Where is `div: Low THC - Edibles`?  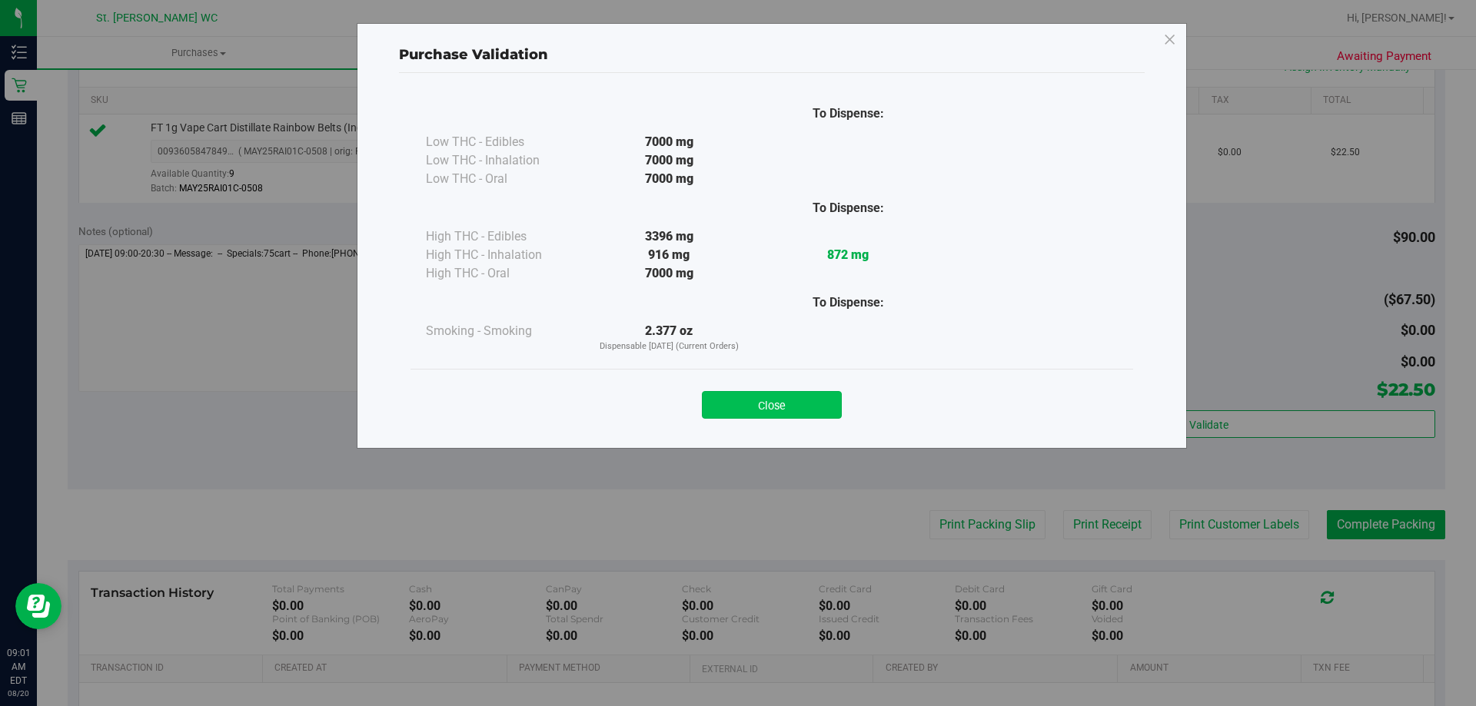 div: Low THC - Edibles is located at coordinates (503, 142).